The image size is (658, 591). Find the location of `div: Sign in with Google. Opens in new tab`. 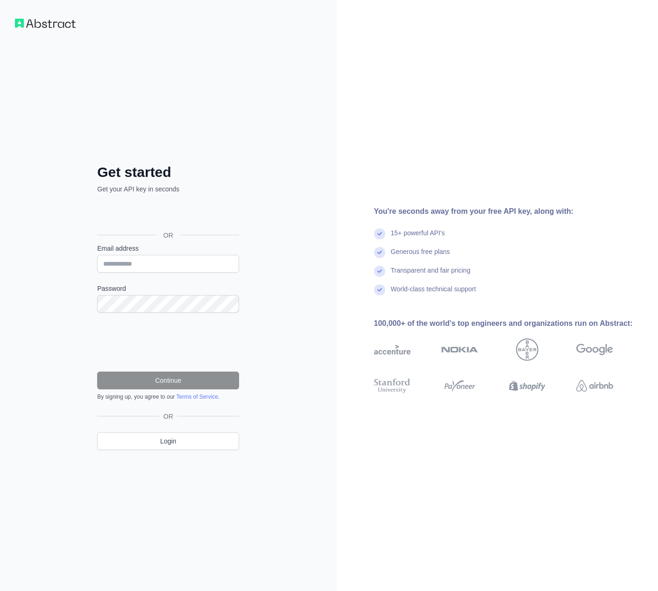

div: Sign in with Google. Opens in new tab is located at coordinates (167, 214).